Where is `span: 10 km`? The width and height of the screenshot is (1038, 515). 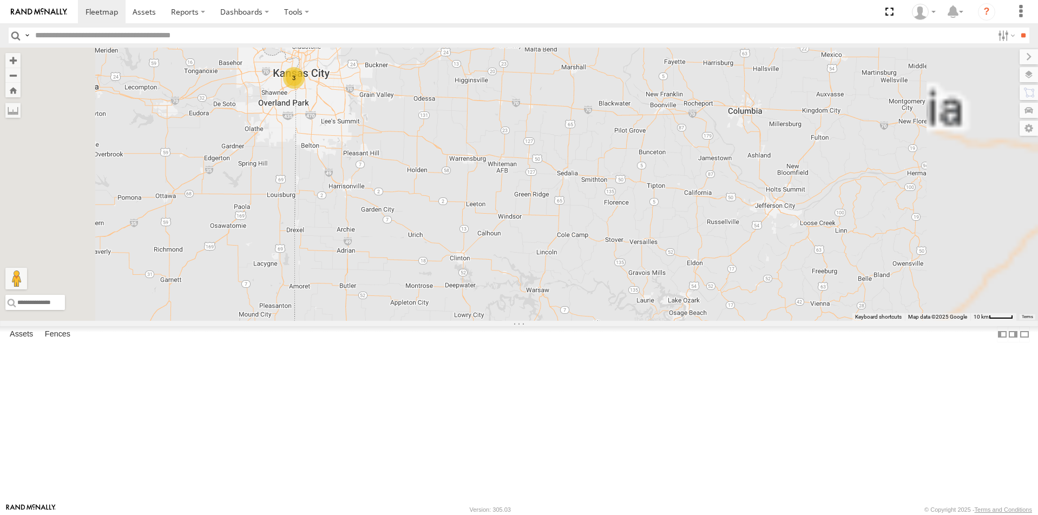 span: 10 km is located at coordinates (981, 317).